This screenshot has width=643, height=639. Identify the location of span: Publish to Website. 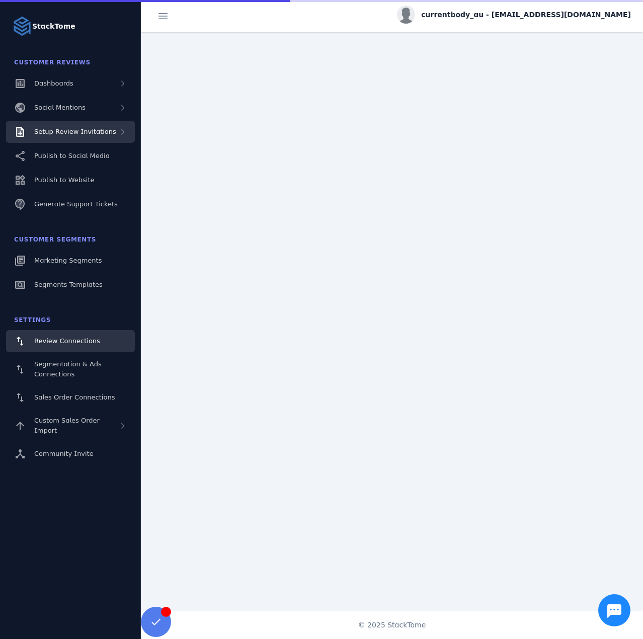
(64, 179).